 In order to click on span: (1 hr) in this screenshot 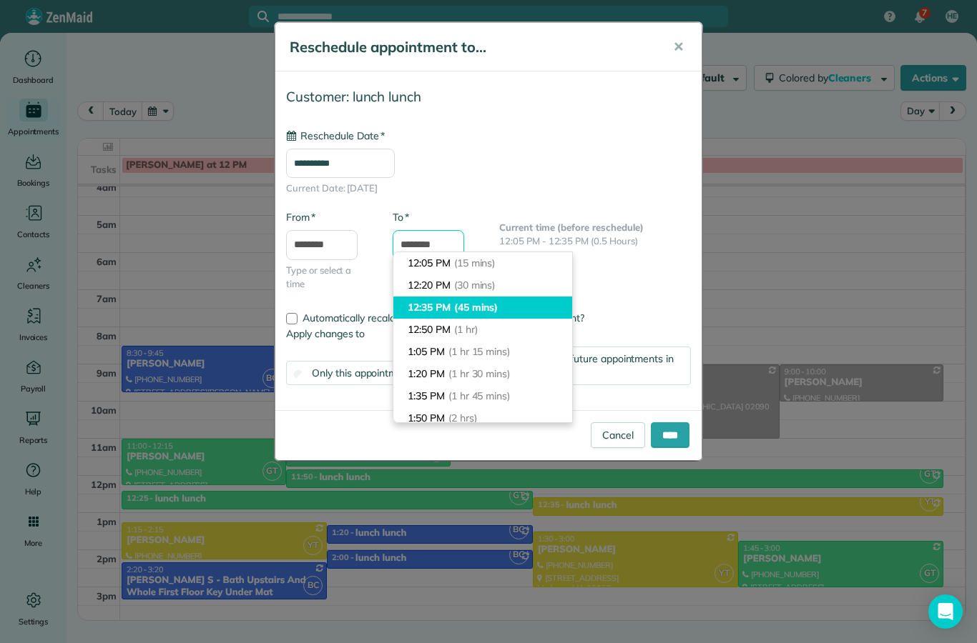, I will do `click(465, 330)`.